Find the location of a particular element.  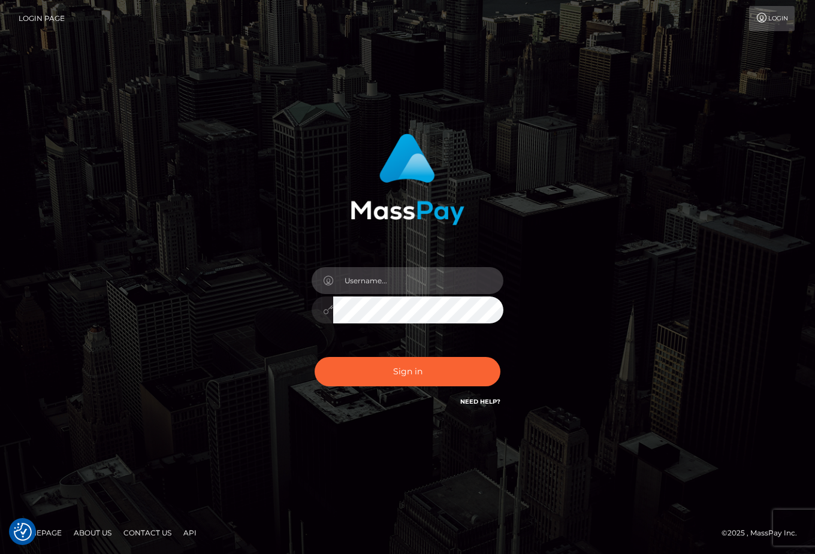

a: Login is located at coordinates (772, 19).